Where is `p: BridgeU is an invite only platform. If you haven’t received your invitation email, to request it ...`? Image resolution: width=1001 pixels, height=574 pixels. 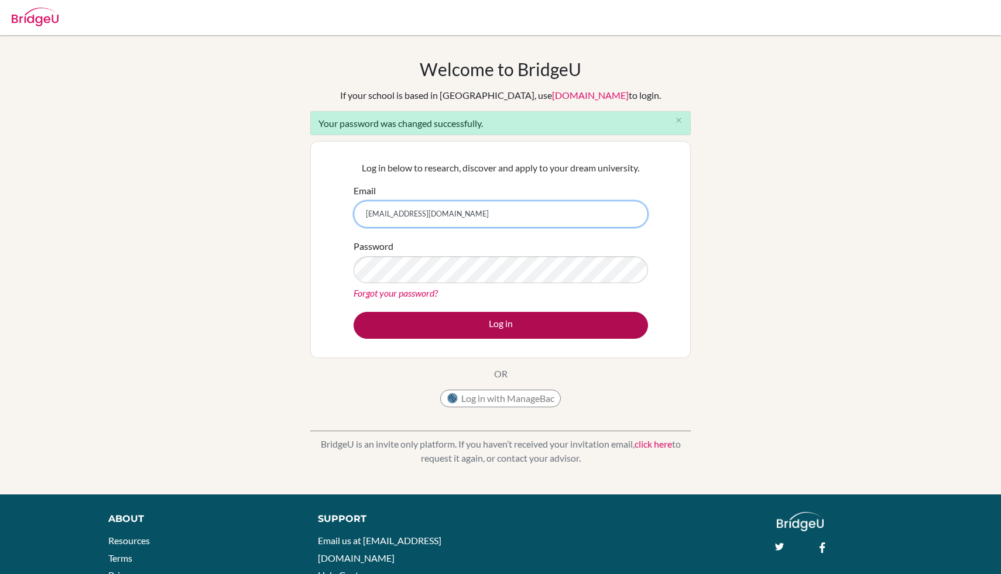 p: BridgeU is an invite only platform. If you haven’t received your invitation email, to request it ... is located at coordinates (500, 451).